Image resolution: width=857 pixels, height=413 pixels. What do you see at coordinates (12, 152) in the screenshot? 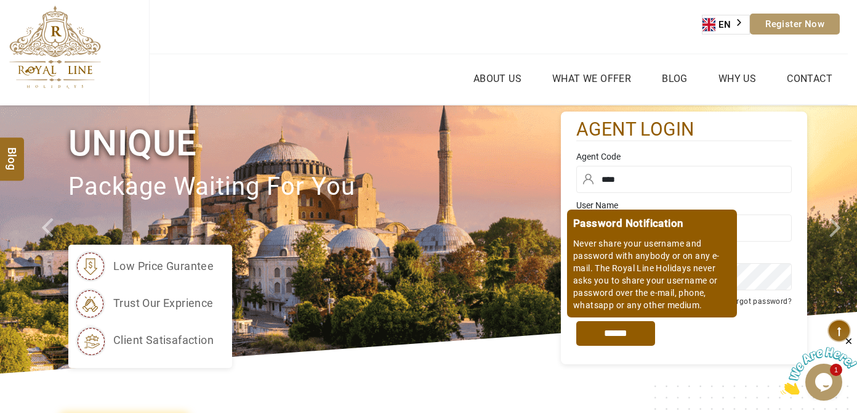
I see `span: Blog` at bounding box center [12, 152].